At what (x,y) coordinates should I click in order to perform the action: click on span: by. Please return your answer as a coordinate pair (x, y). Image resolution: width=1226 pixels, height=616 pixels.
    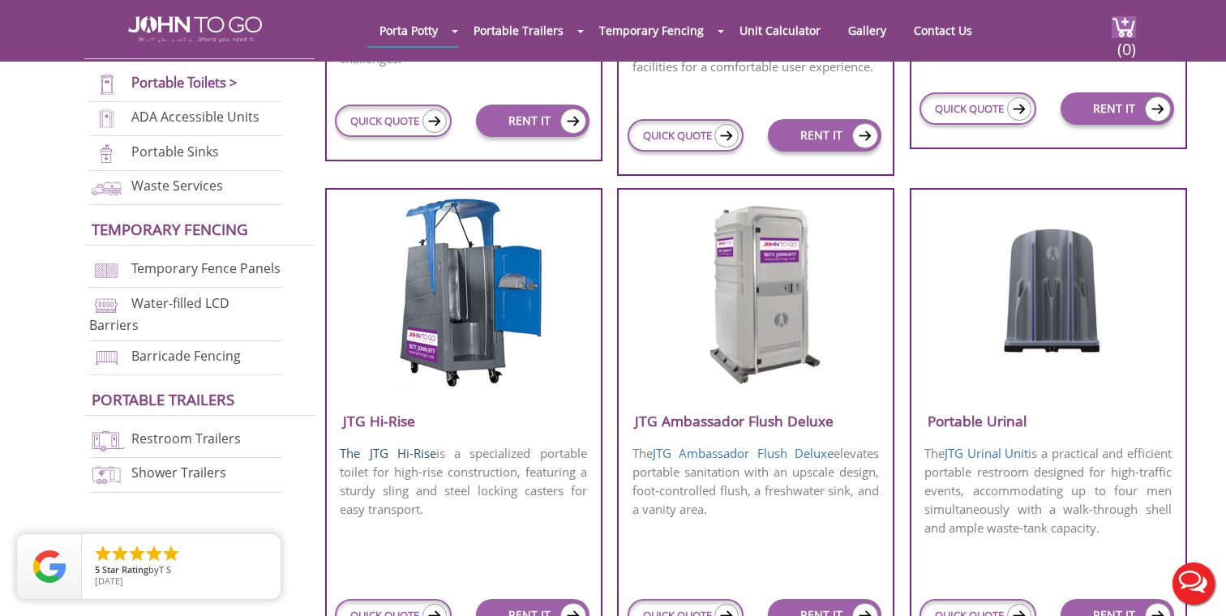
    Looking at the image, I should click on (181, 571).